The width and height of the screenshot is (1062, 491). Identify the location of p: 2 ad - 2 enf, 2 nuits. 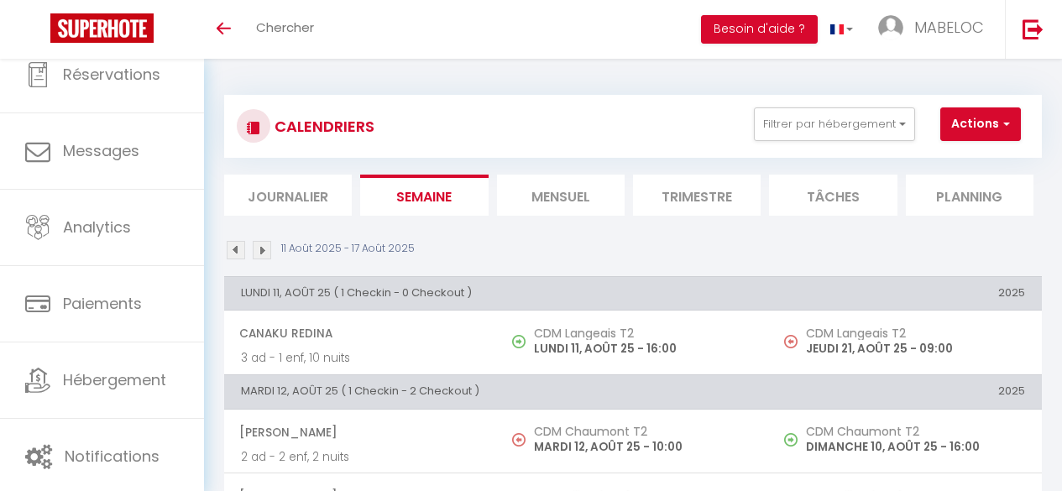
(360, 457).